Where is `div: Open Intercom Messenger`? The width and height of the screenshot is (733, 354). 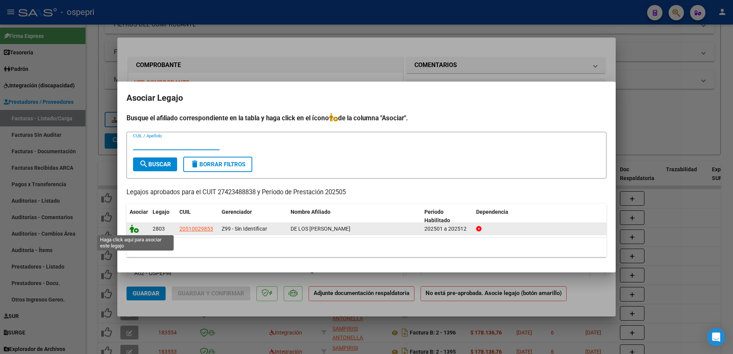
div: Open Intercom Messenger is located at coordinates (716, 337).